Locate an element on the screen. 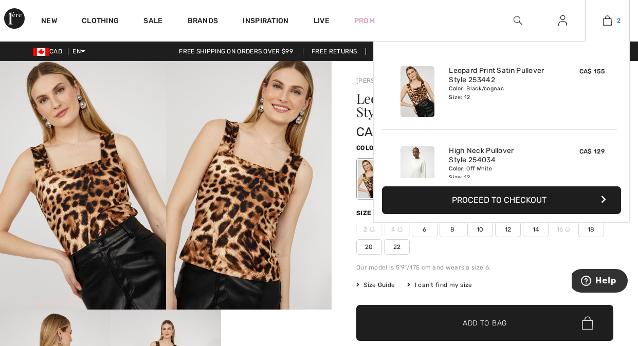 The width and height of the screenshot is (638, 346). a: Sale is located at coordinates (153, 22).